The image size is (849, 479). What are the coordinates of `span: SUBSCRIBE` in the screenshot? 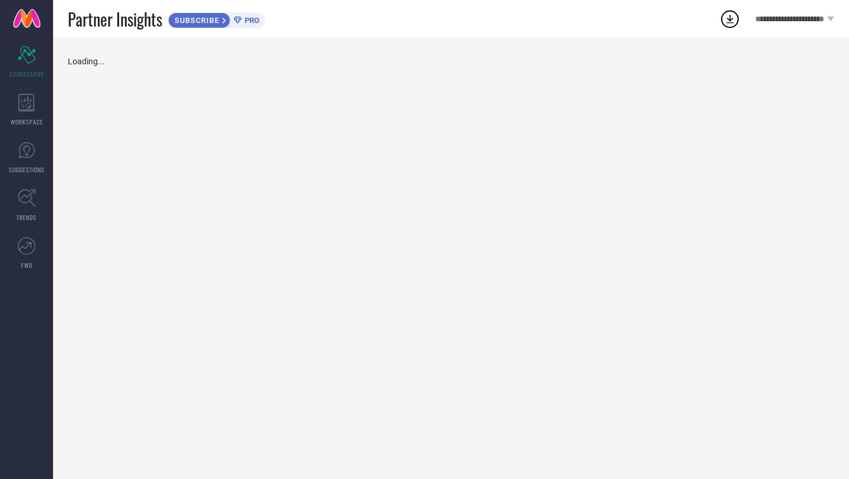 It's located at (195, 20).